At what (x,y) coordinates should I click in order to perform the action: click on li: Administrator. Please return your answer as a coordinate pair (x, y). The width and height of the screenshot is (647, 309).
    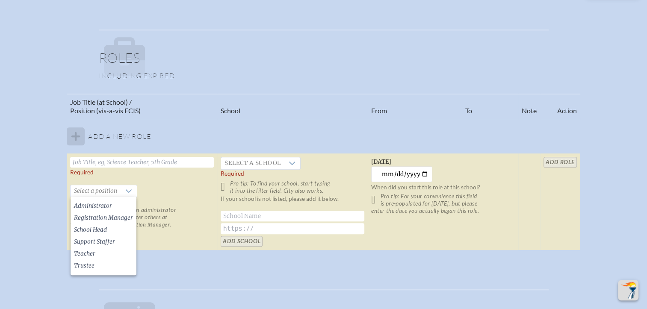
    Looking at the image, I should click on (104, 206).